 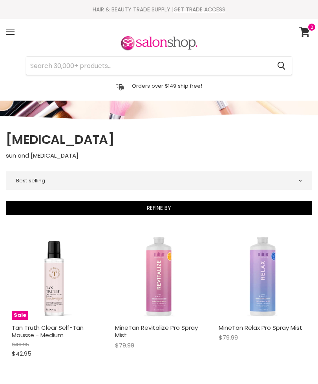 What do you see at coordinates (200, 9) in the screenshot?
I see `a: GET TRADE ACCESS` at bounding box center [200, 9].